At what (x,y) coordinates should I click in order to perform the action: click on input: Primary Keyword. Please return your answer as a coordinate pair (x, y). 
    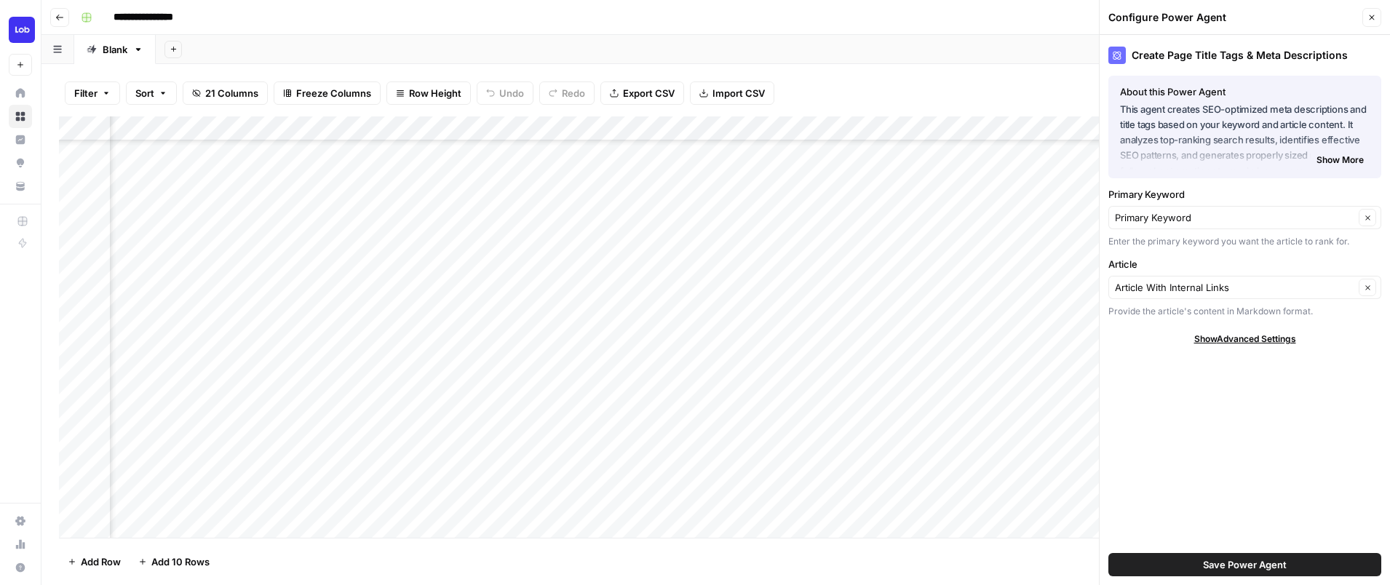
    Looking at the image, I should click on (1234, 218).